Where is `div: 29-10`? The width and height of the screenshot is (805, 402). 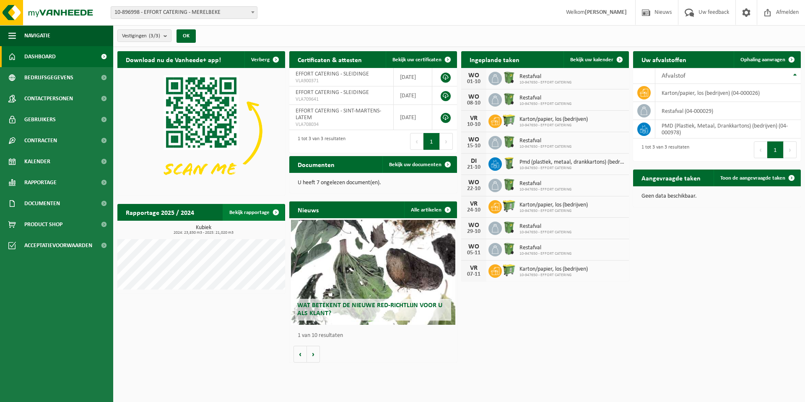
div: 29-10 is located at coordinates (474, 232).